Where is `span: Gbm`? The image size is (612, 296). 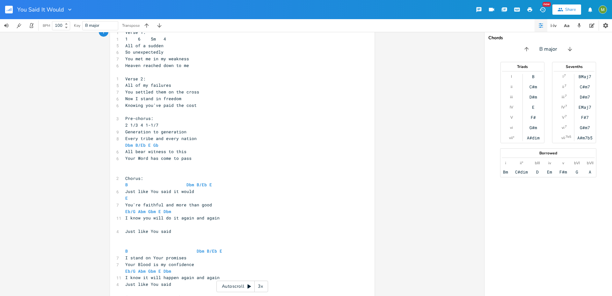
span: Gbm is located at coordinates (152, 271).